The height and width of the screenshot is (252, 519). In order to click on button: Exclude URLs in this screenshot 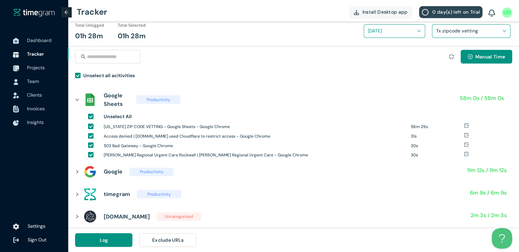, I will do `click(168, 240)`.